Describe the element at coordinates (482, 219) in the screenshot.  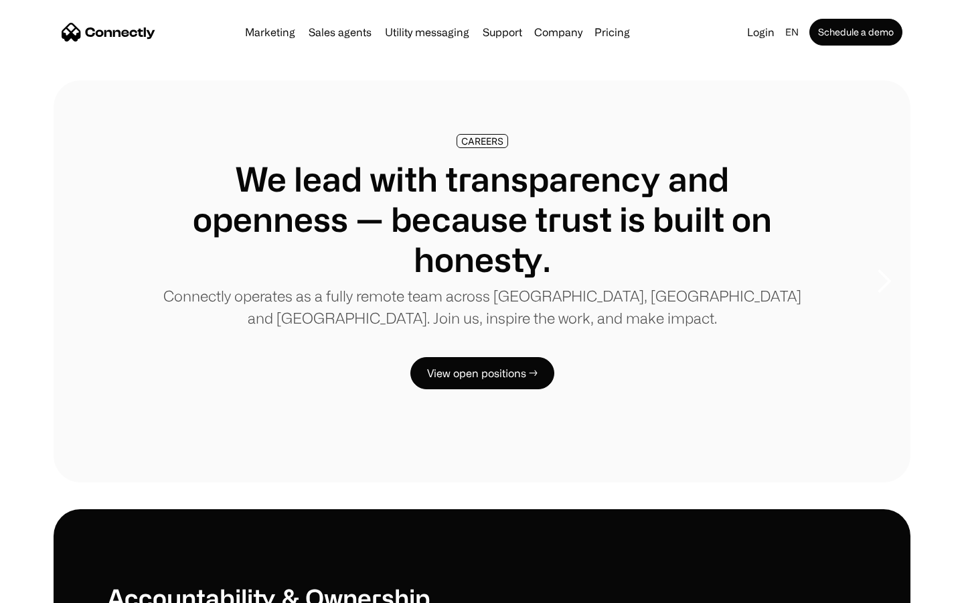
I see `h1: We lead with transparency and openness — because trust is built on honesty.` at that location.